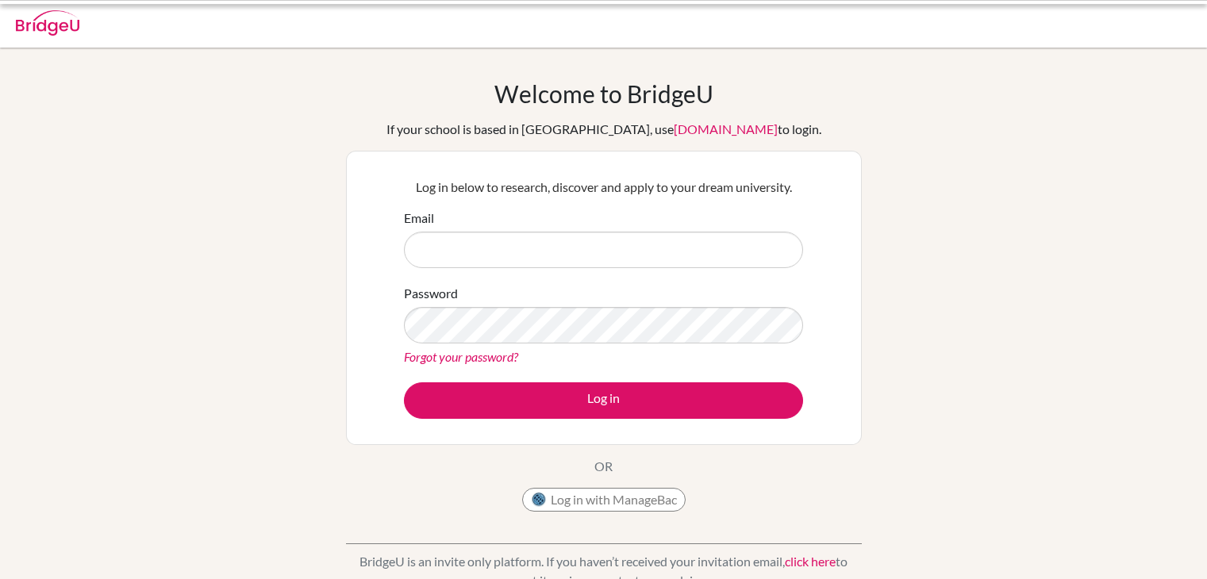 Image resolution: width=1207 pixels, height=579 pixels. Describe the element at coordinates (603, 401) in the screenshot. I see `button: Log in` at that location.